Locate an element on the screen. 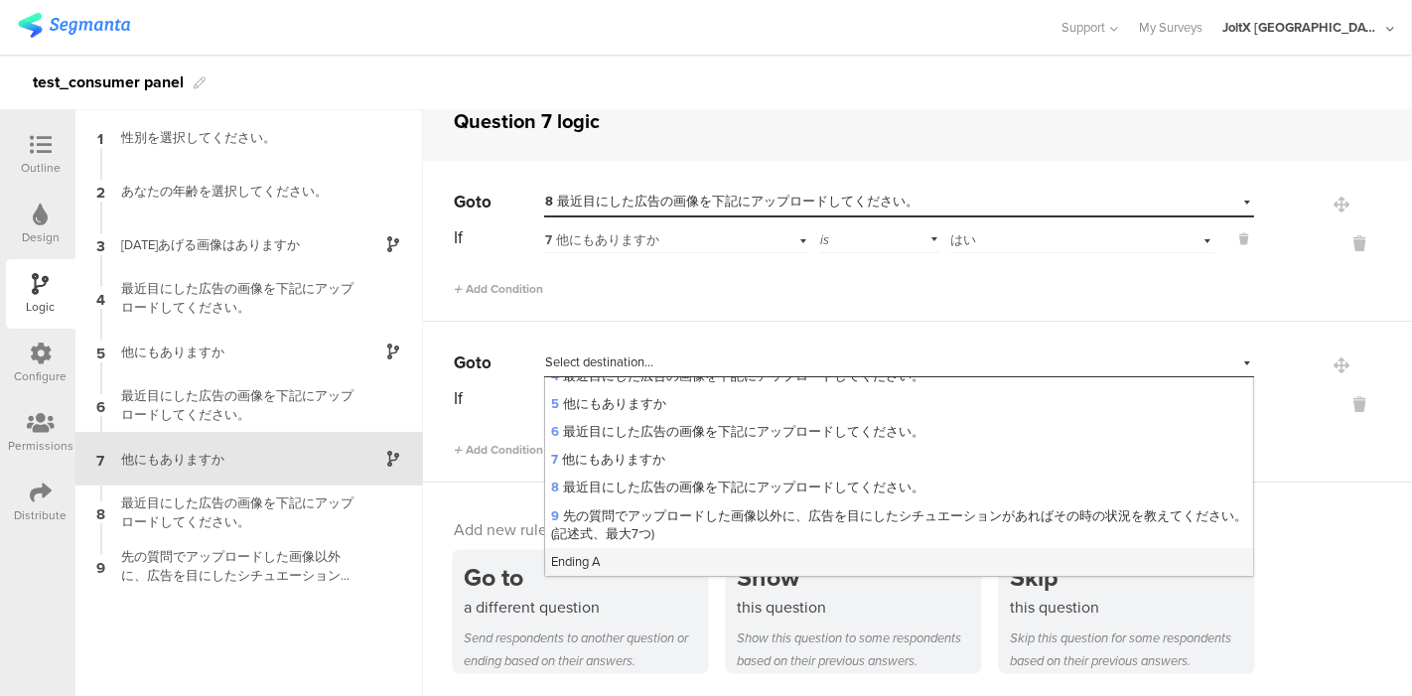 This screenshot has height=696, width=1412. span: is is located at coordinates (824, 239).